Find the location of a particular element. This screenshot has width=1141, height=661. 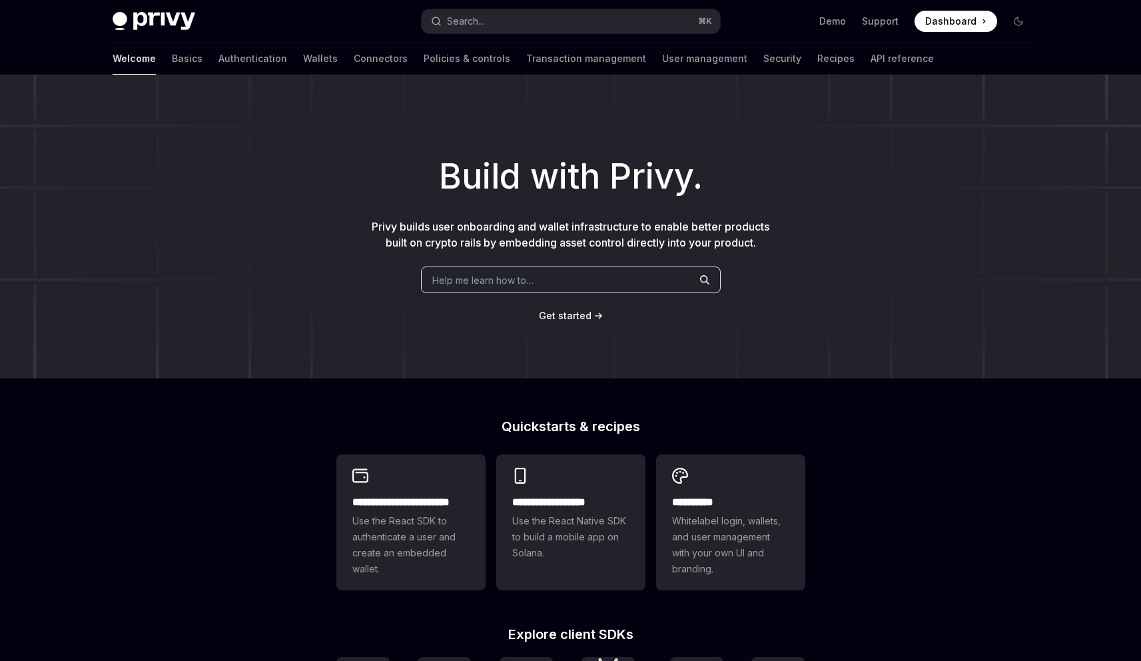

a: Get started is located at coordinates (565, 316).